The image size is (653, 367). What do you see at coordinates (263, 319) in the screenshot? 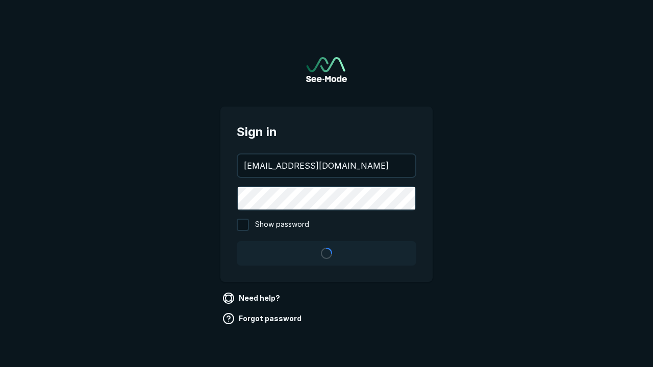
I see `a: Forgot password` at bounding box center [263, 319].